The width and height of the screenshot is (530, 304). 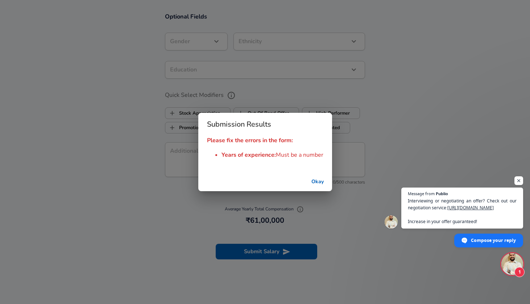 I want to click on span: Years of experience :, so click(x=249, y=155).